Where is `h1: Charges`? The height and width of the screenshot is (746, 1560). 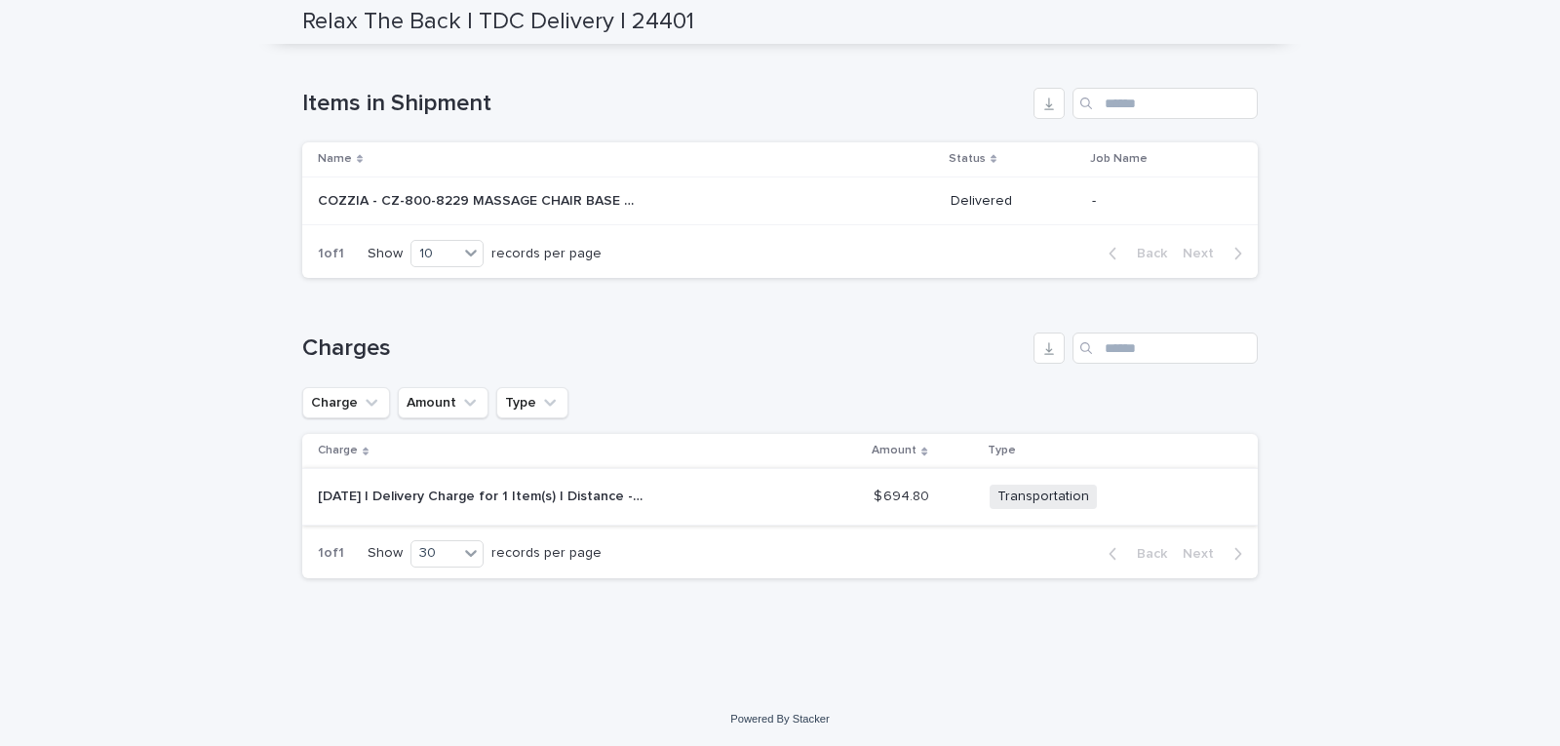 h1: Charges is located at coordinates (664, 348).